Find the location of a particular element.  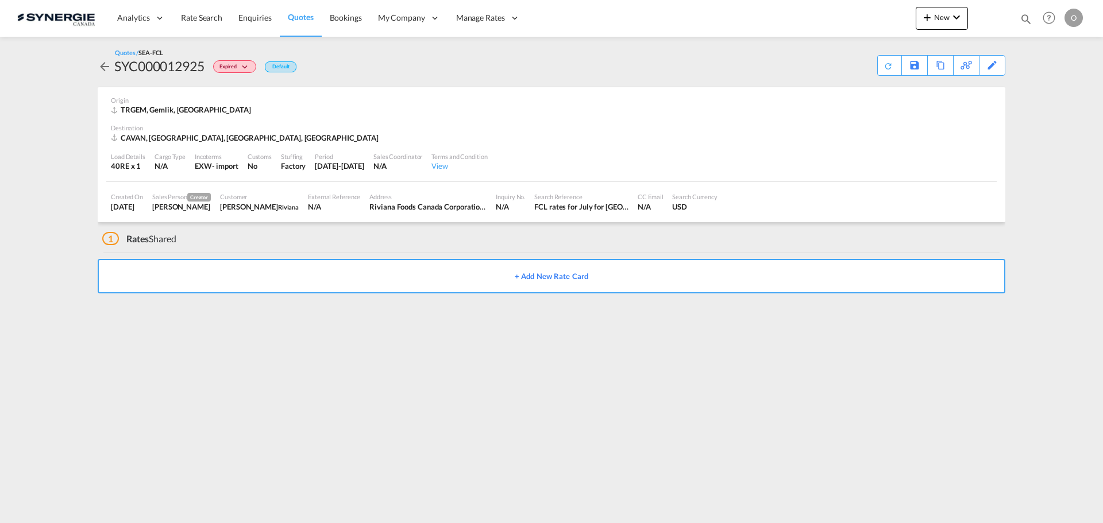

div: Factory Stuffing is located at coordinates (293, 166).